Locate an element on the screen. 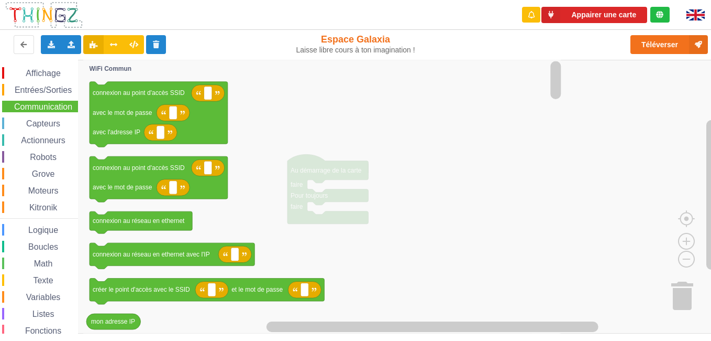 This screenshot has height=341, width=711. span: Variables is located at coordinates (43, 297).